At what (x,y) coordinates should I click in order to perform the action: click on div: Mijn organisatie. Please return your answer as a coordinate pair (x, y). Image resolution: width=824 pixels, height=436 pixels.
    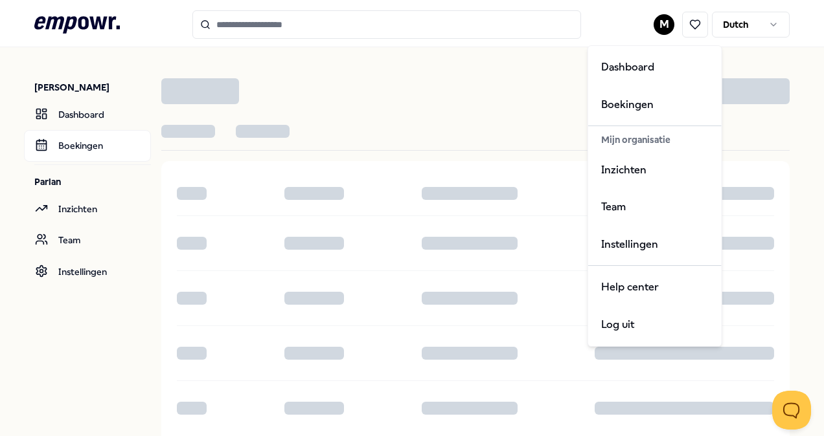
    Looking at the image, I should click on (655, 140).